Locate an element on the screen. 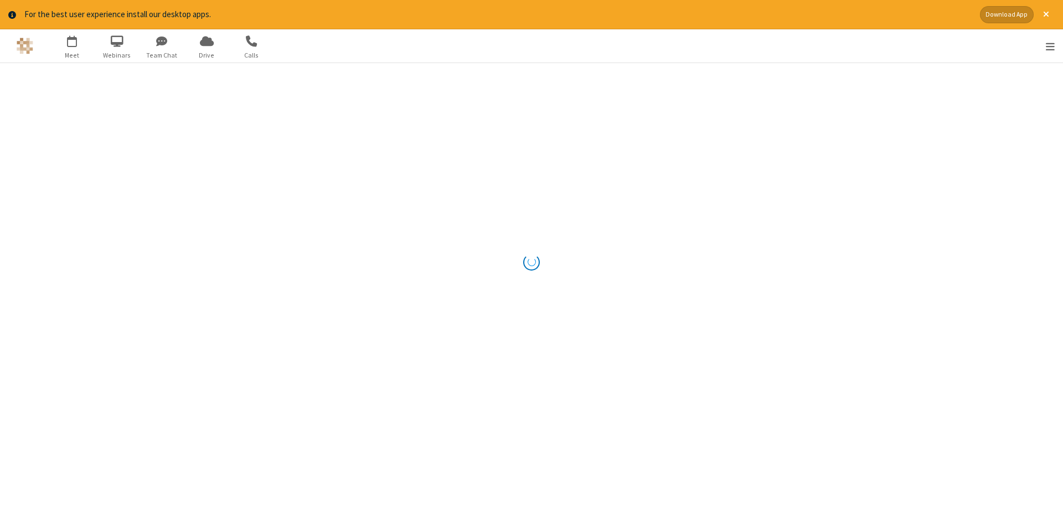 This screenshot has height=524, width=1063. button: Download App is located at coordinates (1006, 14).